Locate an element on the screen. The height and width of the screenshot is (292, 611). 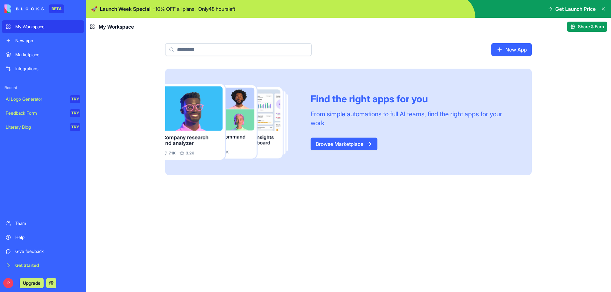
a: Browse Marketplace is located at coordinates (344, 144).